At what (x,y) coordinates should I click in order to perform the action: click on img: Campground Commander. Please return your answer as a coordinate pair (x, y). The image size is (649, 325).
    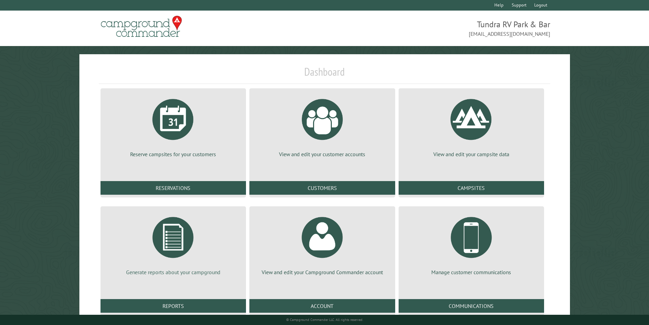
    Looking at the image, I should click on (141, 27).